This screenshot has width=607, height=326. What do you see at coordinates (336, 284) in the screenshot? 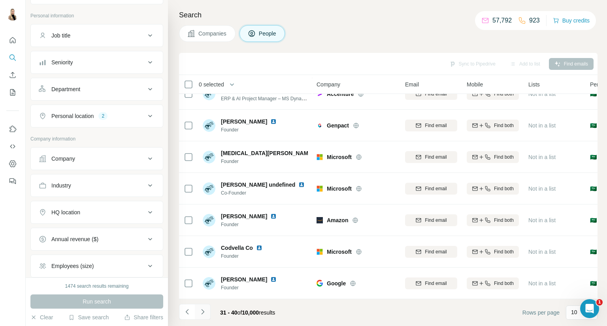
I see `span: Google` at bounding box center [336, 284].